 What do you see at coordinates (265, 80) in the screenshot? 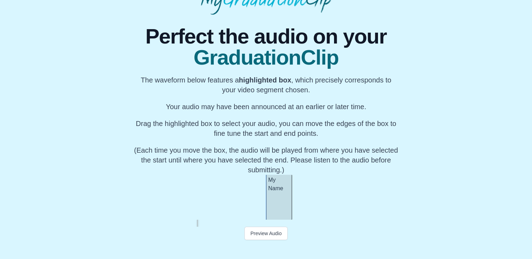
I see `b: highlighted box` at bounding box center [265, 80].